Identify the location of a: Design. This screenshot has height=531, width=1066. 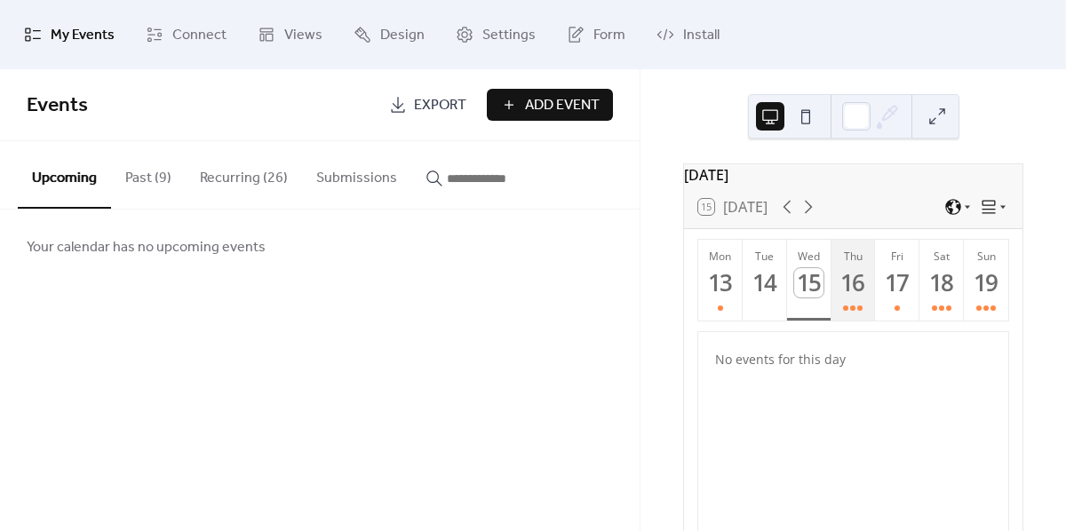
(389, 35).